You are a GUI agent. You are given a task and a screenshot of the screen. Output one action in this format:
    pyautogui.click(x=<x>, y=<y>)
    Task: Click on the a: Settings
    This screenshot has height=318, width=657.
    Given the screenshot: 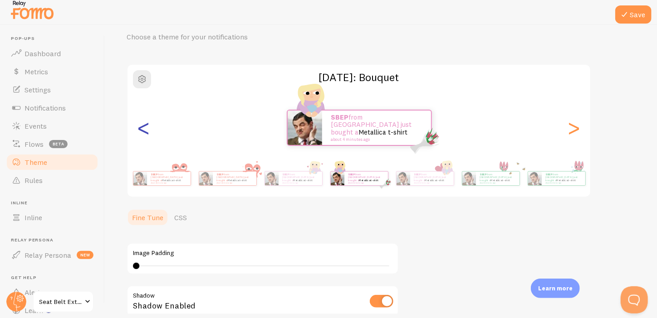 What is the action you would take?
    pyautogui.click(x=52, y=90)
    